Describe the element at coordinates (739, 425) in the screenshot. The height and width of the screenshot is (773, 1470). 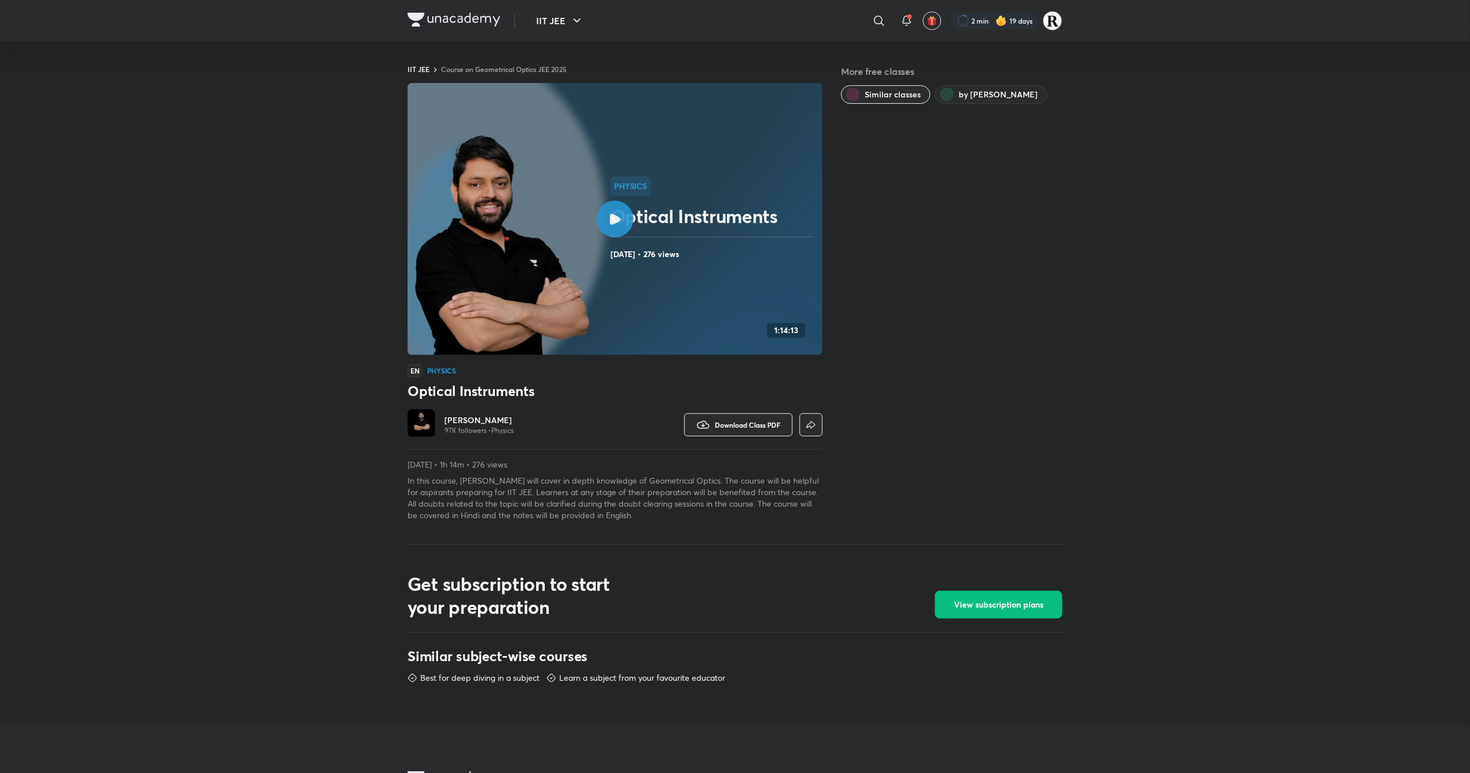
I see `button: Download Class PDF` at that location.